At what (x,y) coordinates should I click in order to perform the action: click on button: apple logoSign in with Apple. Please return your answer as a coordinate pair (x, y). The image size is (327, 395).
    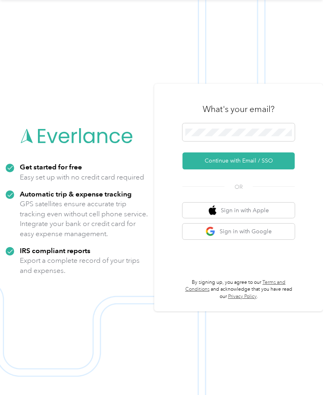
    Looking at the image, I should click on (239, 210).